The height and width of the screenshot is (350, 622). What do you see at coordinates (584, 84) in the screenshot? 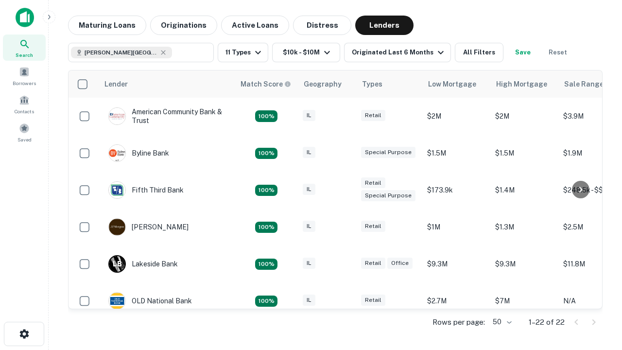
I see `div: Sale Range` at bounding box center [584, 84].